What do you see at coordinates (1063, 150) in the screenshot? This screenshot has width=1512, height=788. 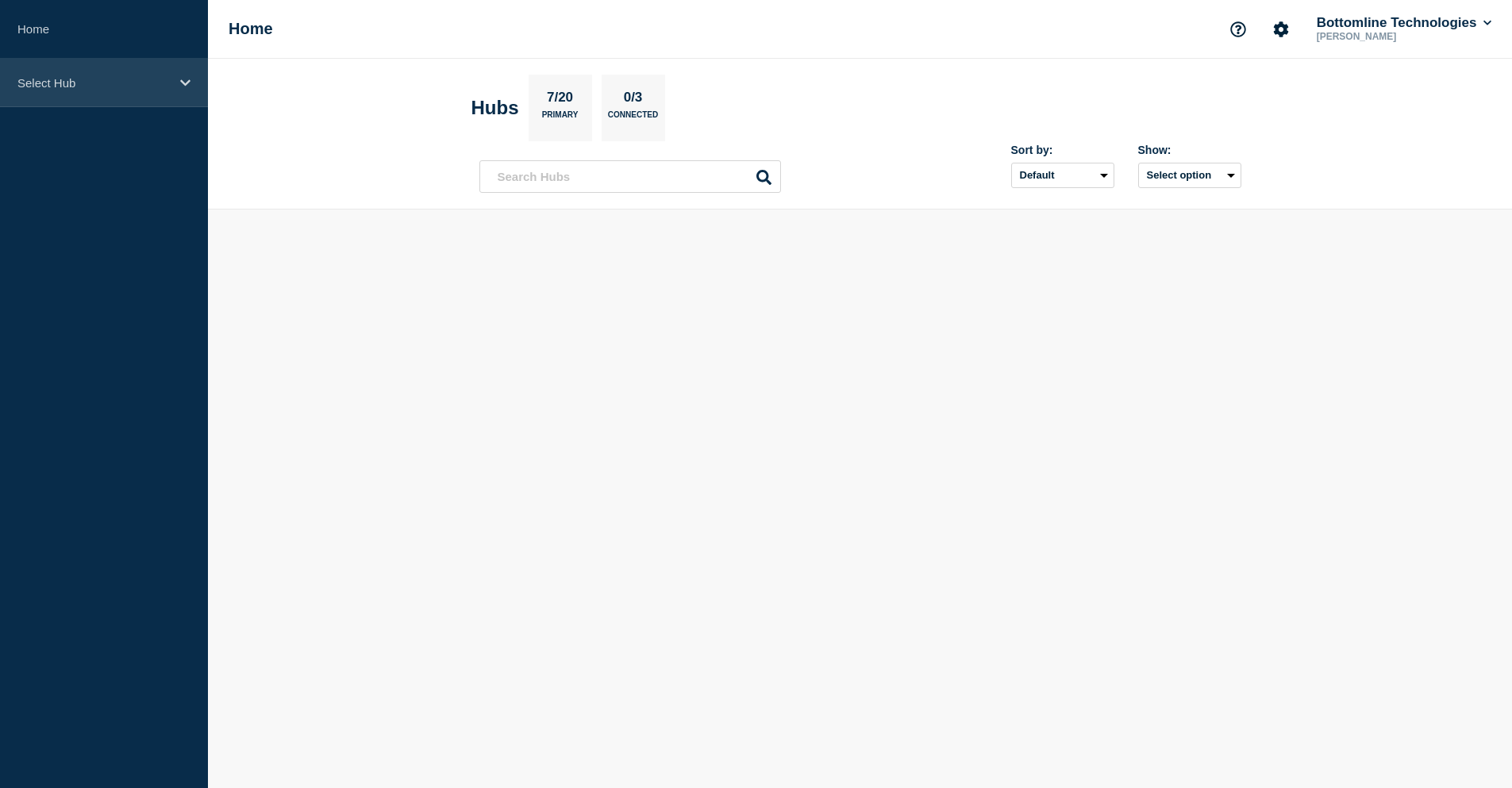 I see `div: Sort by:` at bounding box center [1063, 150].